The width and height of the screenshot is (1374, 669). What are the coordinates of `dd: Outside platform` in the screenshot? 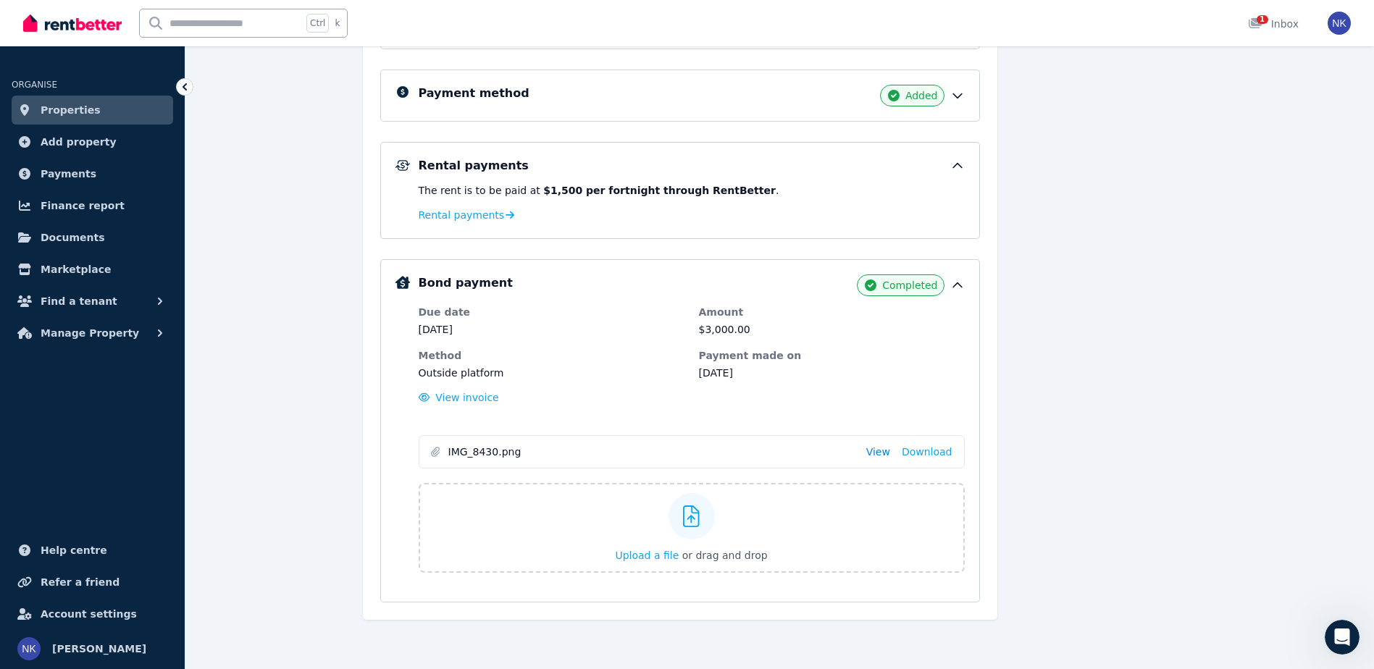 It's located at (551, 373).